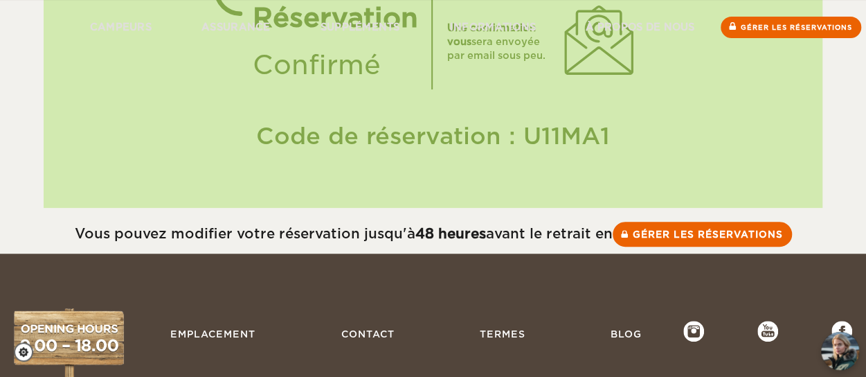 This screenshot has height=377, width=866. Describe the element at coordinates (213, 334) in the screenshot. I see `a: Emplacement` at that location.